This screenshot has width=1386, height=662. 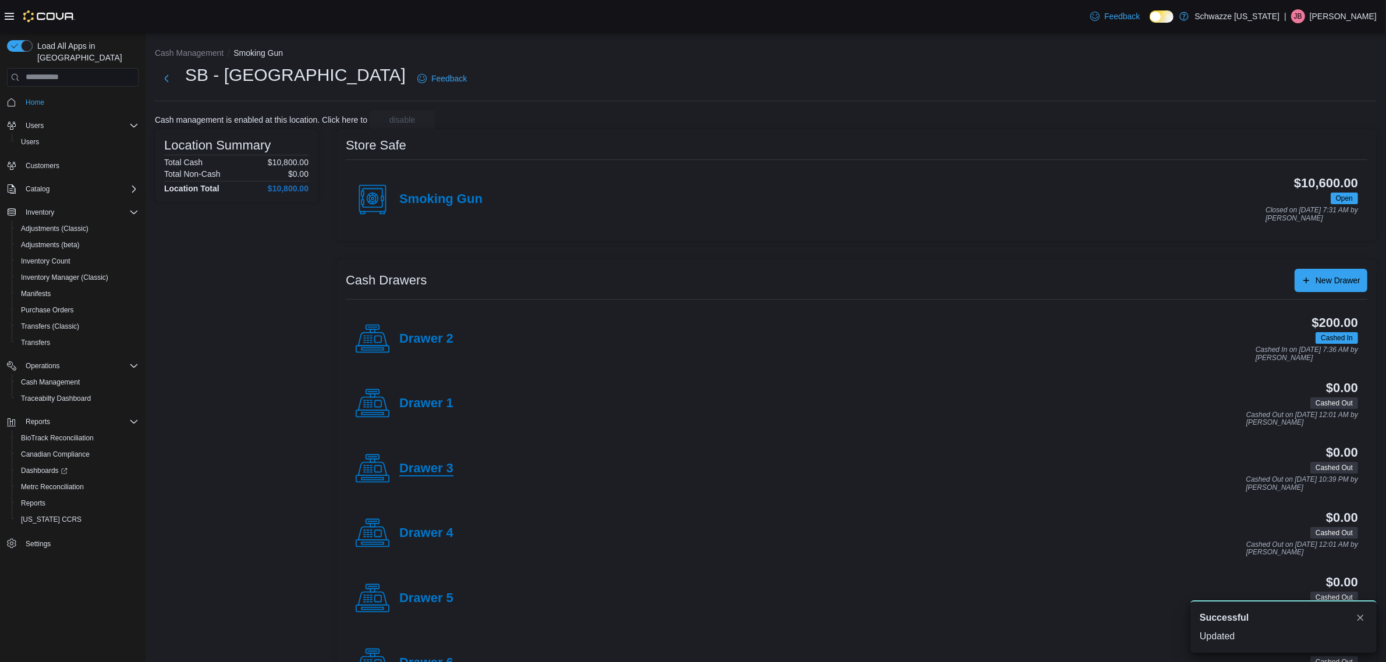 What do you see at coordinates (1330, 280) in the screenshot?
I see `button: New Drawer` at bounding box center [1330, 280].